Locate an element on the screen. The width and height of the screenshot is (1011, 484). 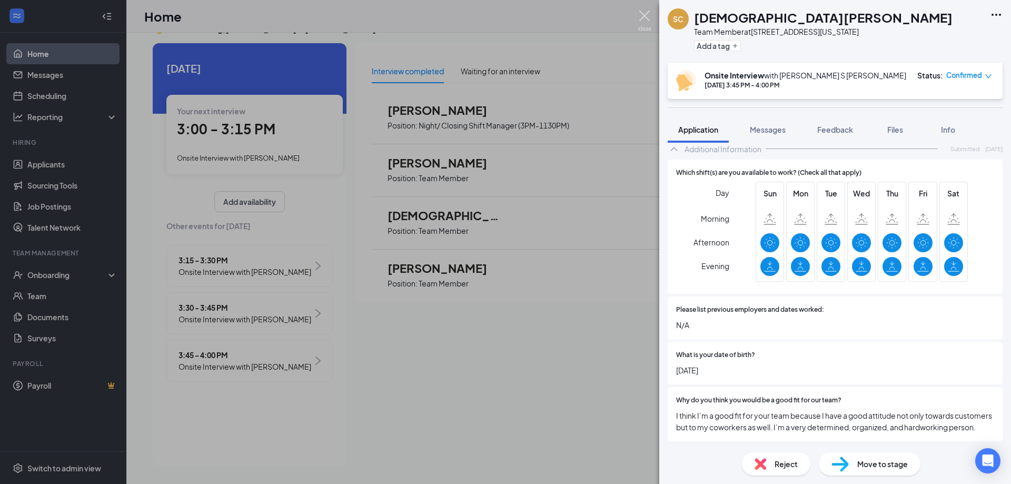
span: Sat is located at coordinates (953, 193).